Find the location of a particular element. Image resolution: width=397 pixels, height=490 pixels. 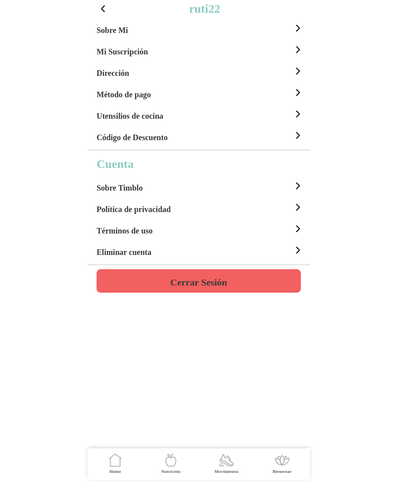

button: Cerrar Sesión is located at coordinates (198, 281).